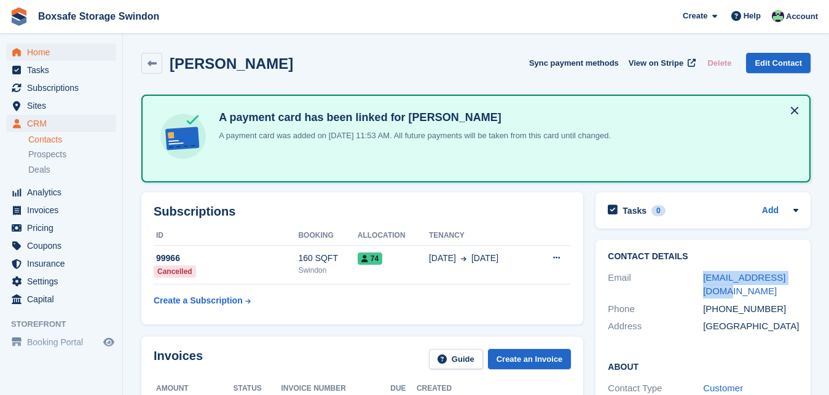 The height and width of the screenshot is (395, 829). Describe the element at coordinates (362, 211) in the screenshot. I see `h2: Subscriptions` at that location.